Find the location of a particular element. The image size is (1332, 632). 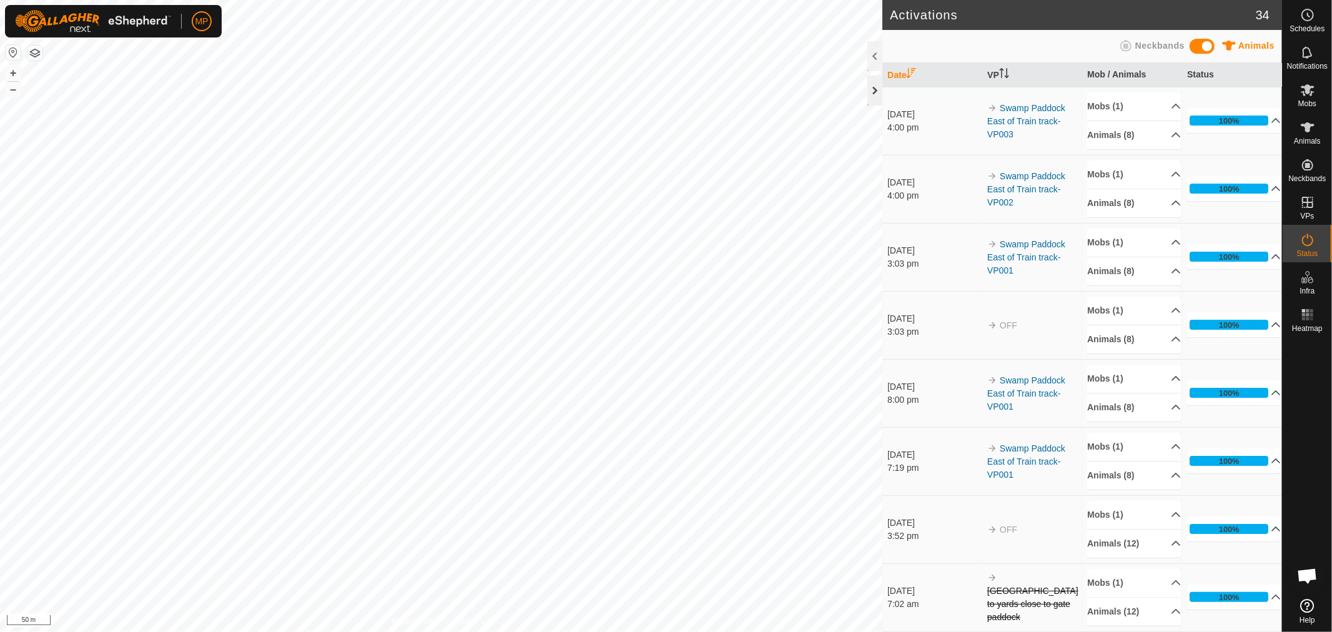

span: Mobs is located at coordinates (1307, 104).